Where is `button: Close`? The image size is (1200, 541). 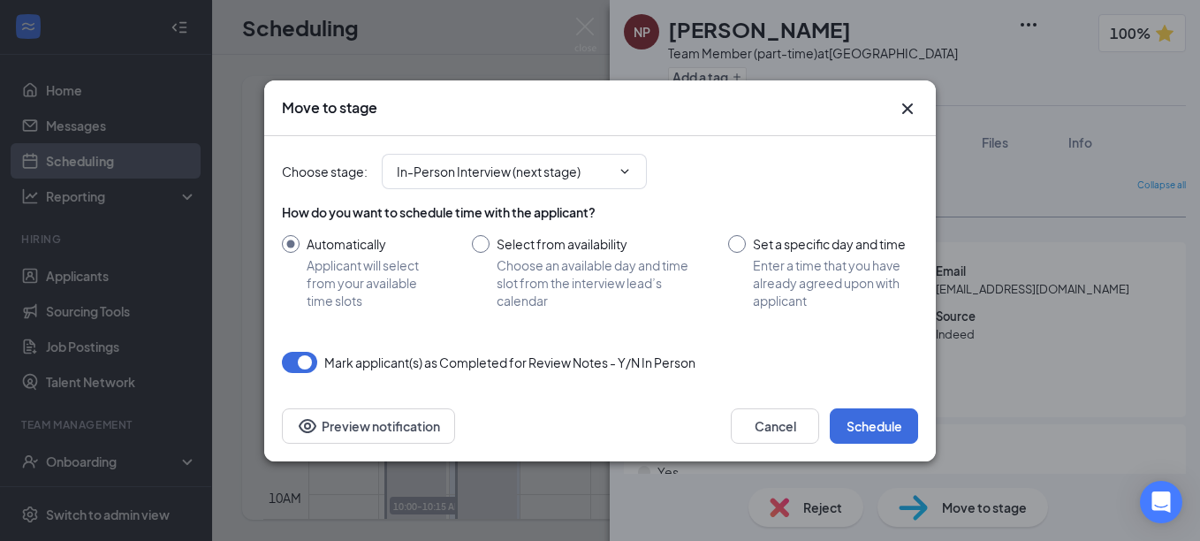
button: Close is located at coordinates (908, 109).